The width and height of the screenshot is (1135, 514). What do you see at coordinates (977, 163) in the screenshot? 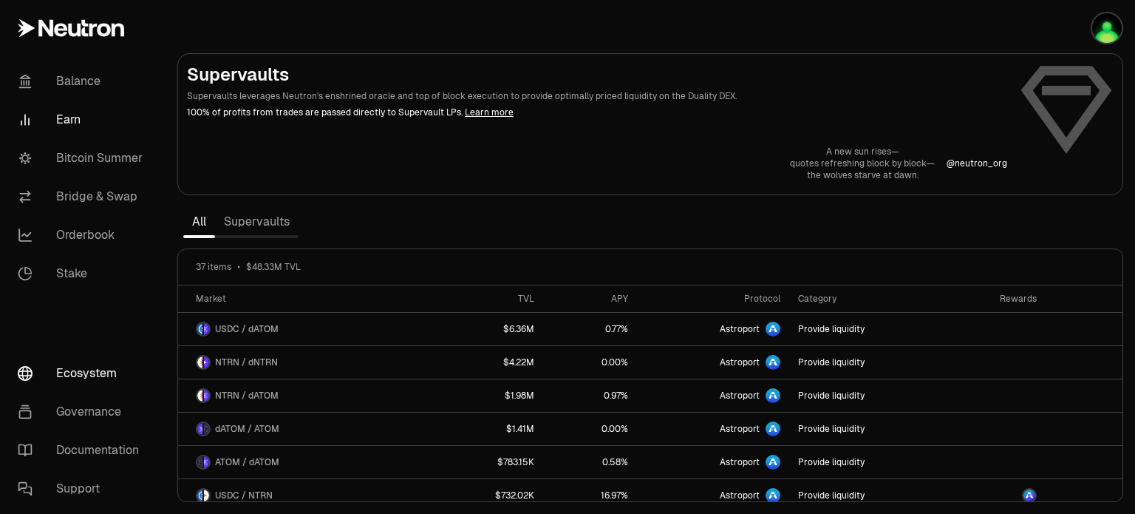
I see `p: @ neutron_org` at bounding box center [977, 163].